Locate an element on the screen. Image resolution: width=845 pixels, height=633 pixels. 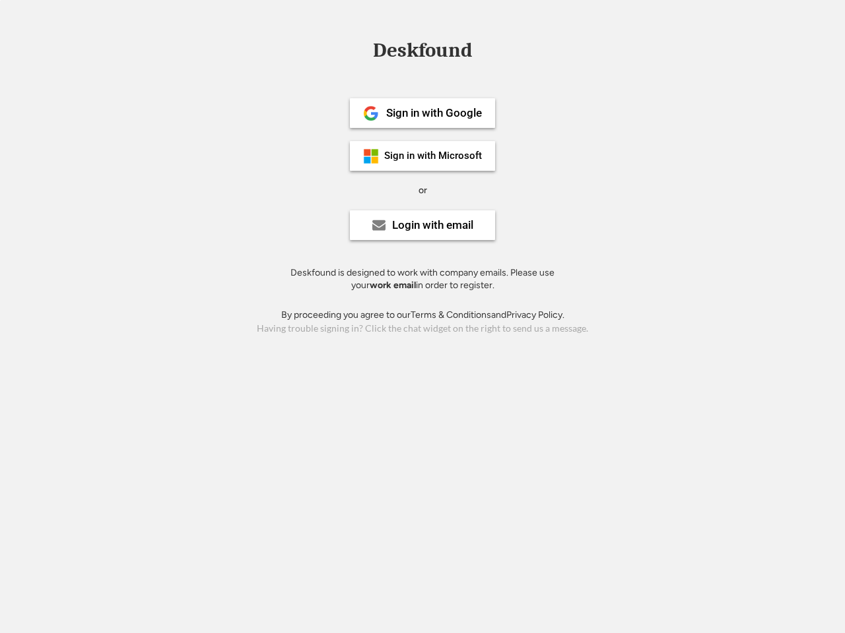
div: Login with email is located at coordinates (432, 225).